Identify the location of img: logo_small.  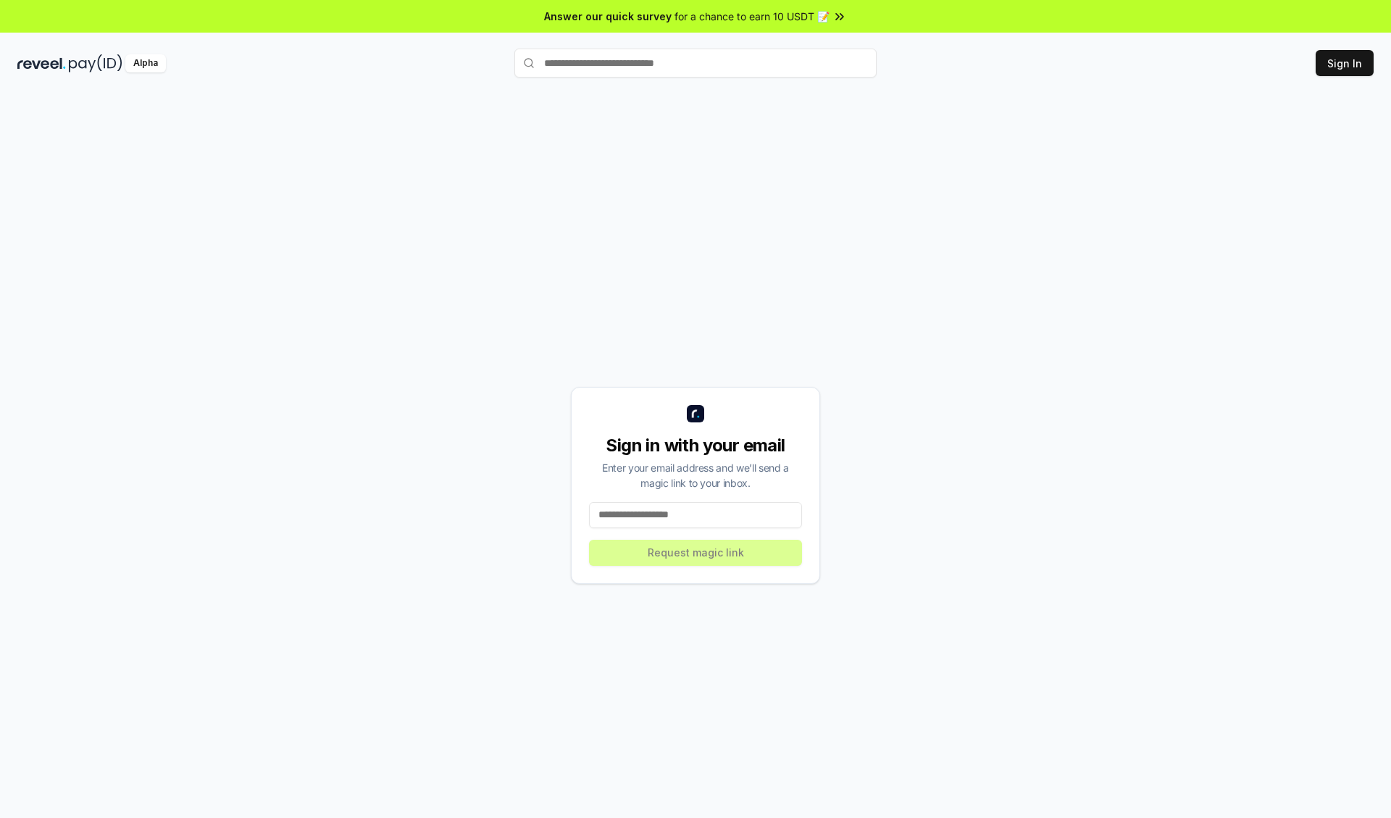
(696, 414).